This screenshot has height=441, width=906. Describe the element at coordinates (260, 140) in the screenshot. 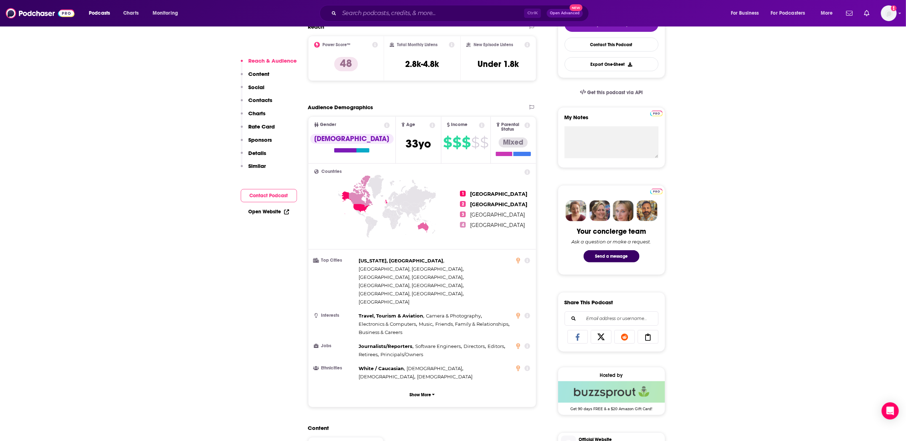

I see `p: Sponsors` at that location.